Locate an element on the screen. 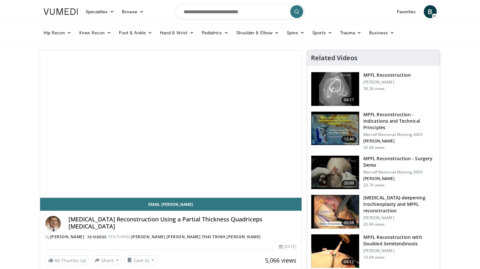 This screenshot has width=480, height=269. img: 38434_0000_3.png.150x105_q85_crop-smart_upscale.jpg is located at coordinates (335, 89).